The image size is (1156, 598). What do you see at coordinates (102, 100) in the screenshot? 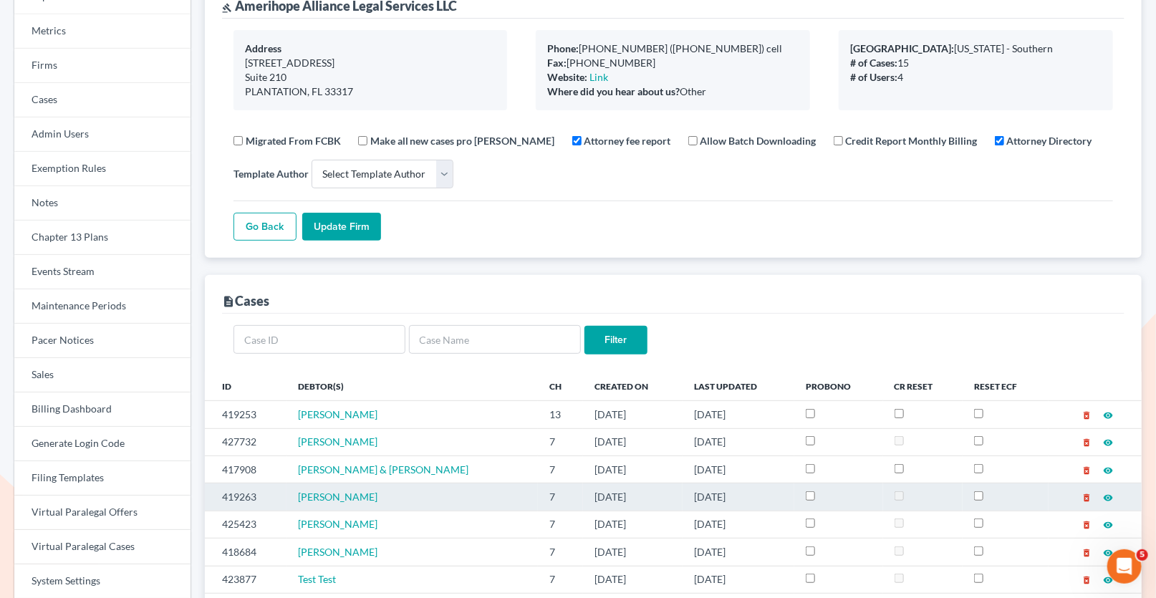
I see `a: Cases` at bounding box center [102, 100].